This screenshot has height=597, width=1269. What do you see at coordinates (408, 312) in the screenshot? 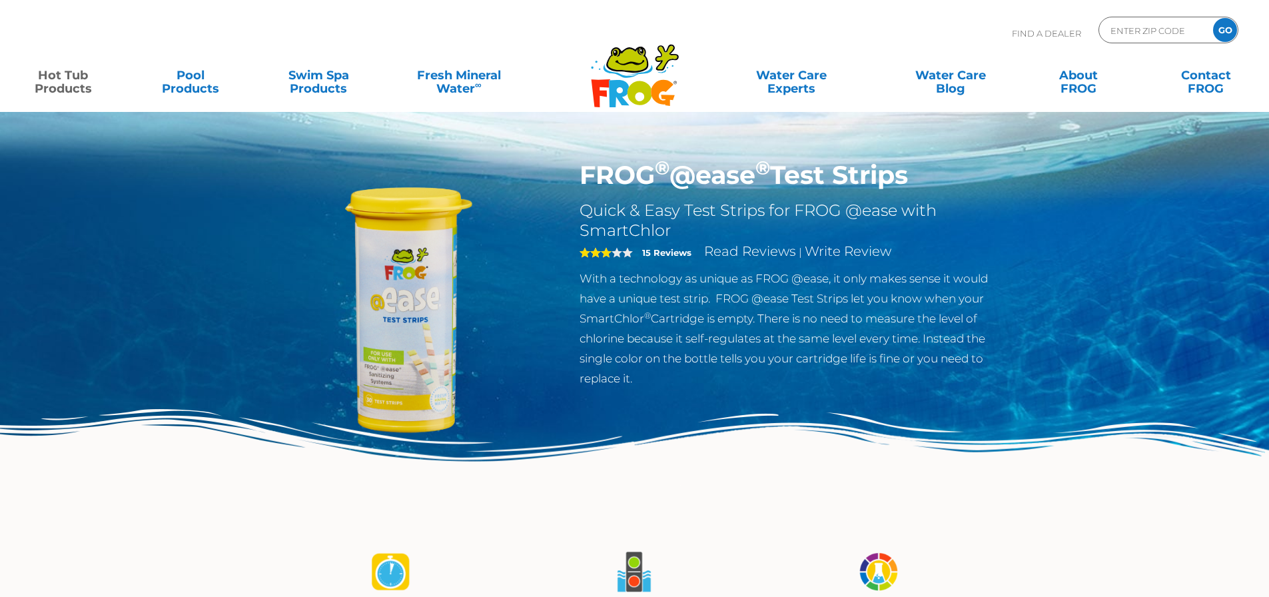
I see `img: FROG-@ease-TS-Bottle.png` at bounding box center [408, 312].